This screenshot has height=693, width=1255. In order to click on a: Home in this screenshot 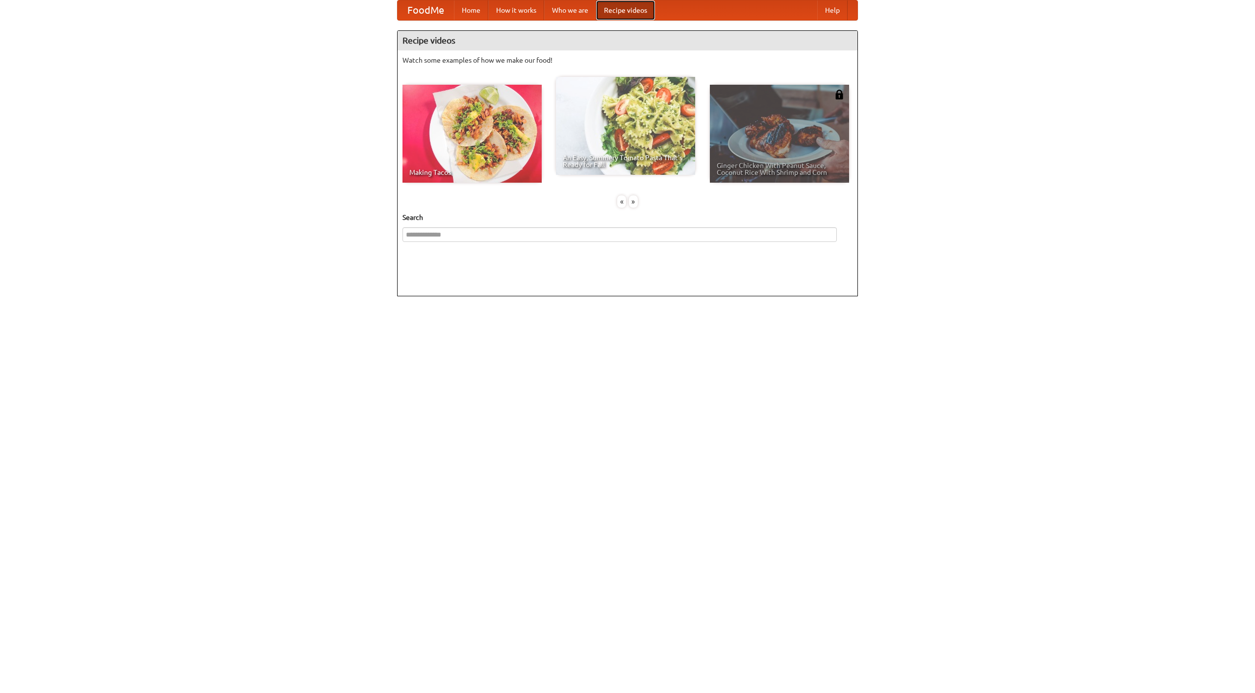, I will do `click(471, 10)`.